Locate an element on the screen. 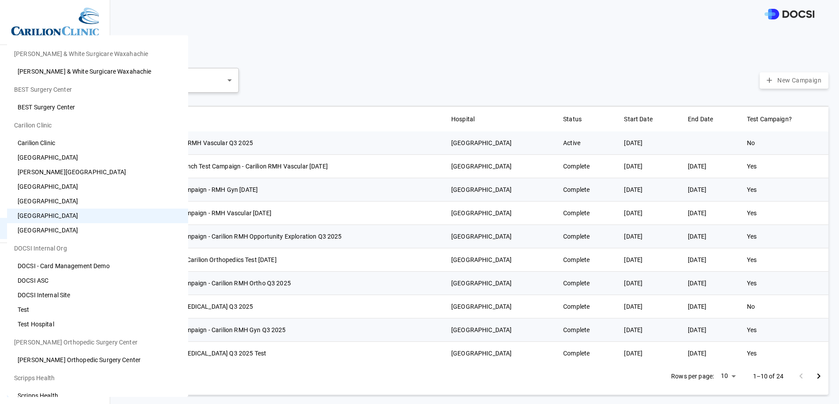 This screenshot has width=839, height=404. li: DOCSI ASC is located at coordinates (97, 280).